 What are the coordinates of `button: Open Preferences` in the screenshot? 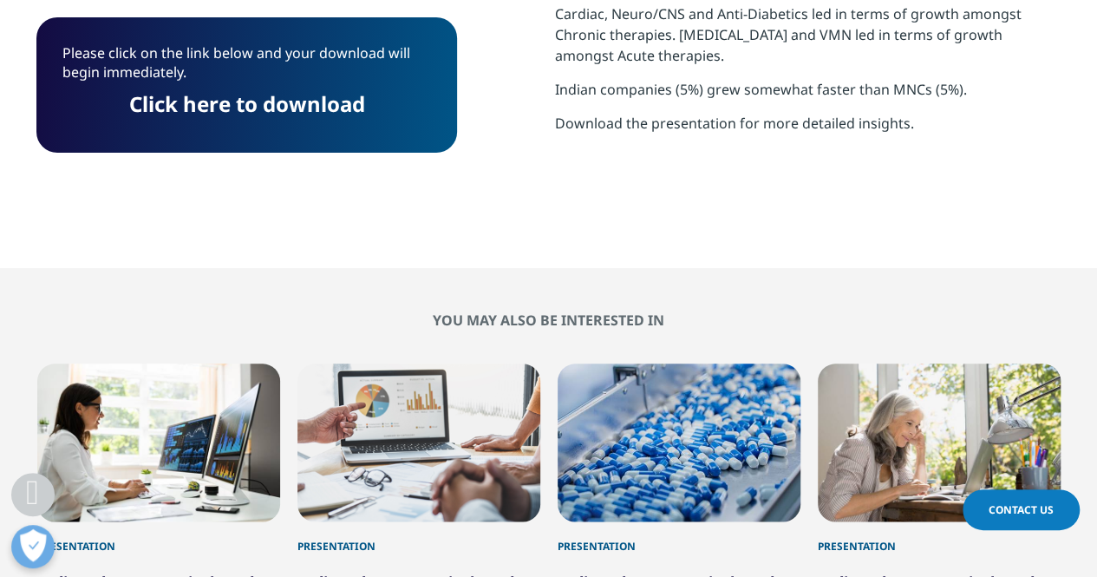 It's located at (33, 547).